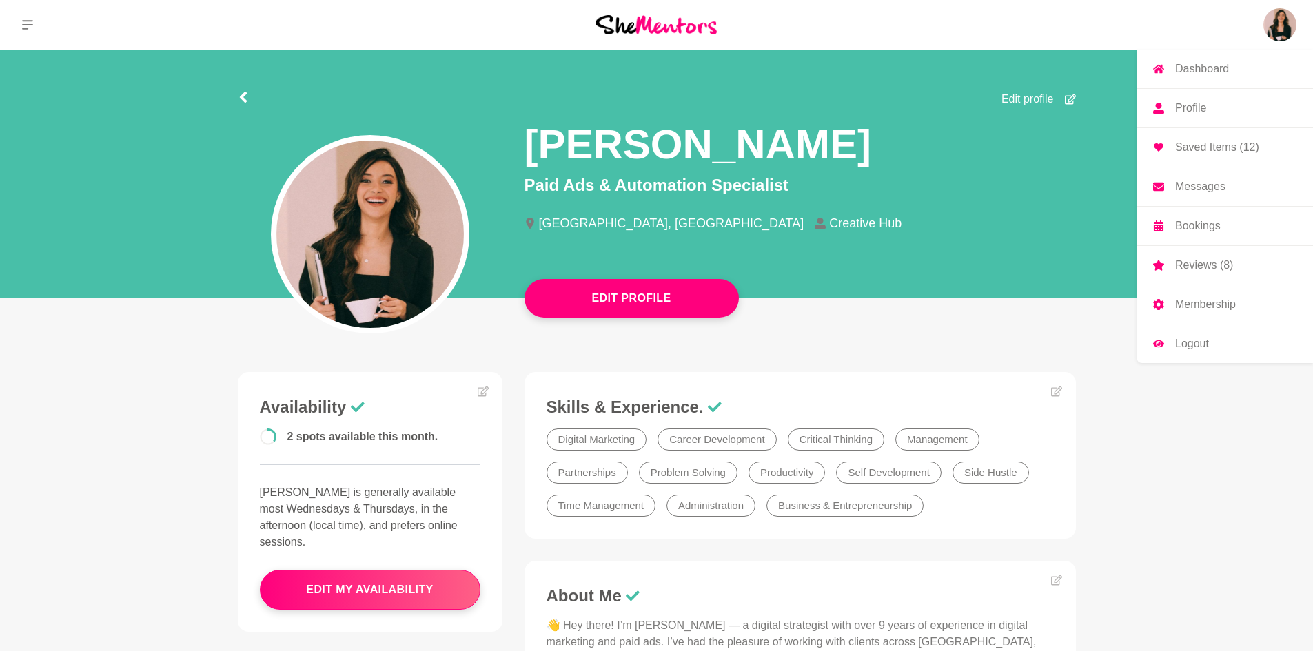  Describe the element at coordinates (800, 185) in the screenshot. I see `p: Paid Ads & Automation Specialist` at that location.